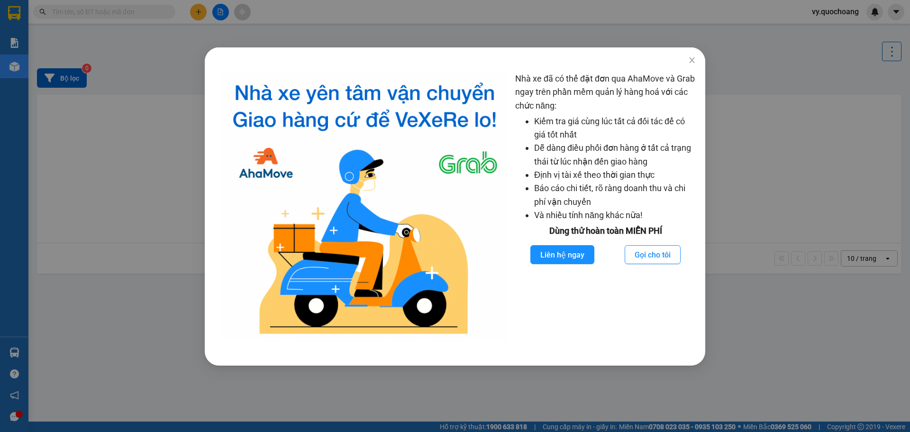  Describe the element at coordinates (615, 195) in the screenshot. I see `li: Báo cáo chi tiết, rõ ràng doanh thu và chi phí vận chuyển` at that location.